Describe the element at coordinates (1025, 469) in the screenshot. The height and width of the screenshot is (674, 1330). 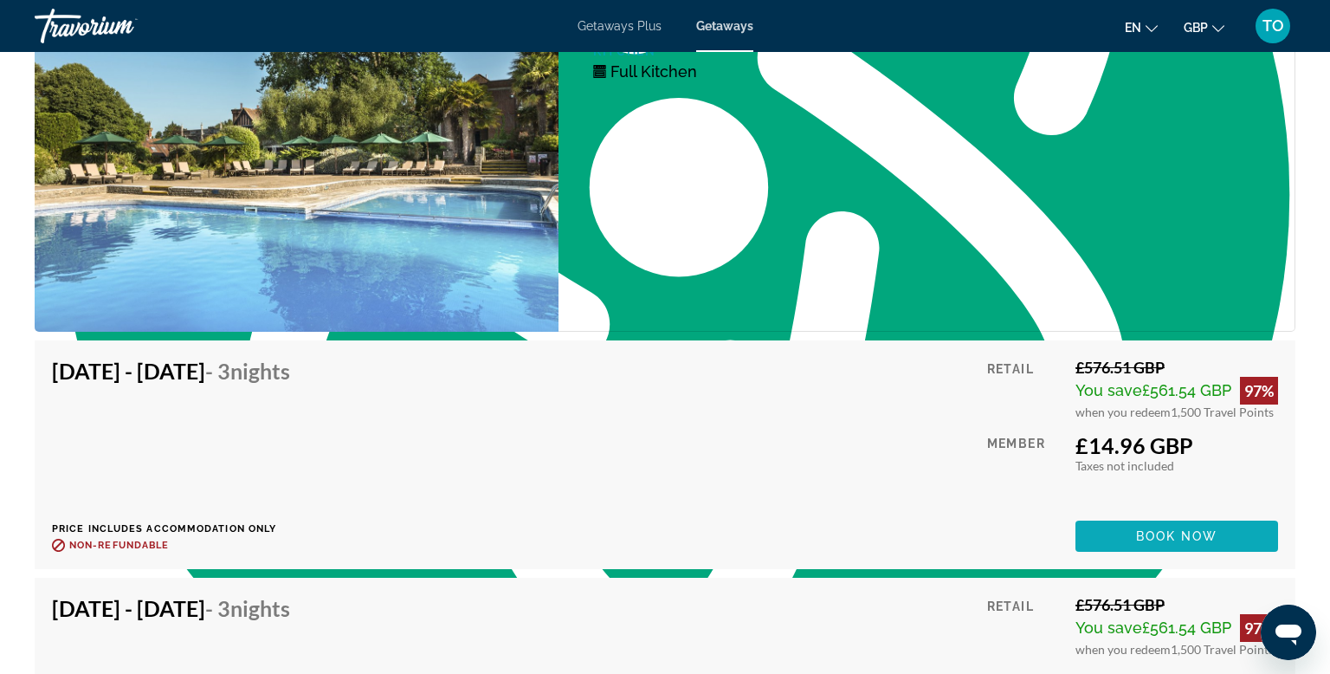
I see `div: Member` at that location.